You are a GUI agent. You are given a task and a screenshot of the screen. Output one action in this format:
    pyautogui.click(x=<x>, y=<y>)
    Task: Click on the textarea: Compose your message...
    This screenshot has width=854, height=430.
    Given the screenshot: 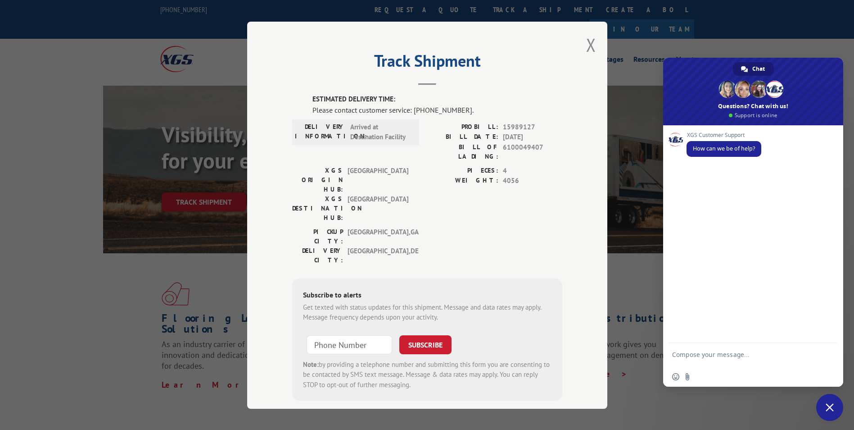 What is the action you would take?
    pyautogui.click(x=743, y=358)
    